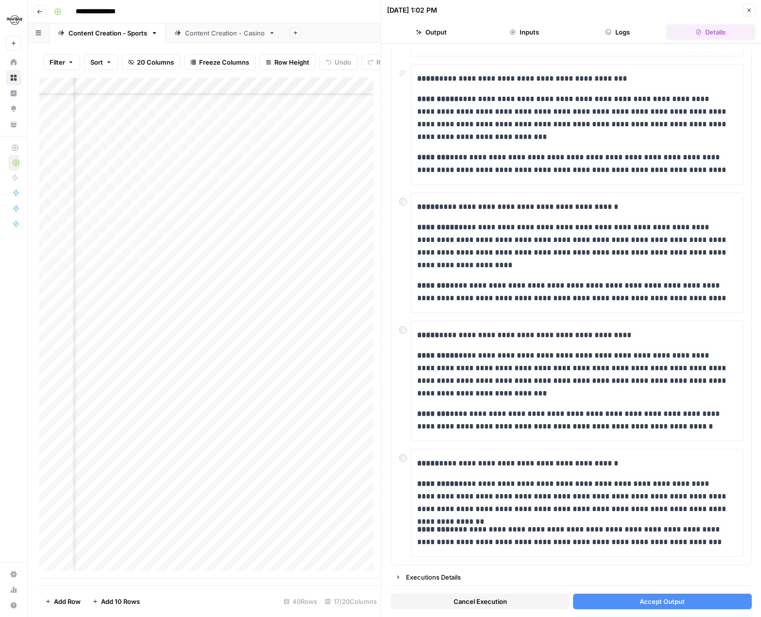 This screenshot has height=617, width=761. I want to click on div: Executions Details, so click(576, 577).